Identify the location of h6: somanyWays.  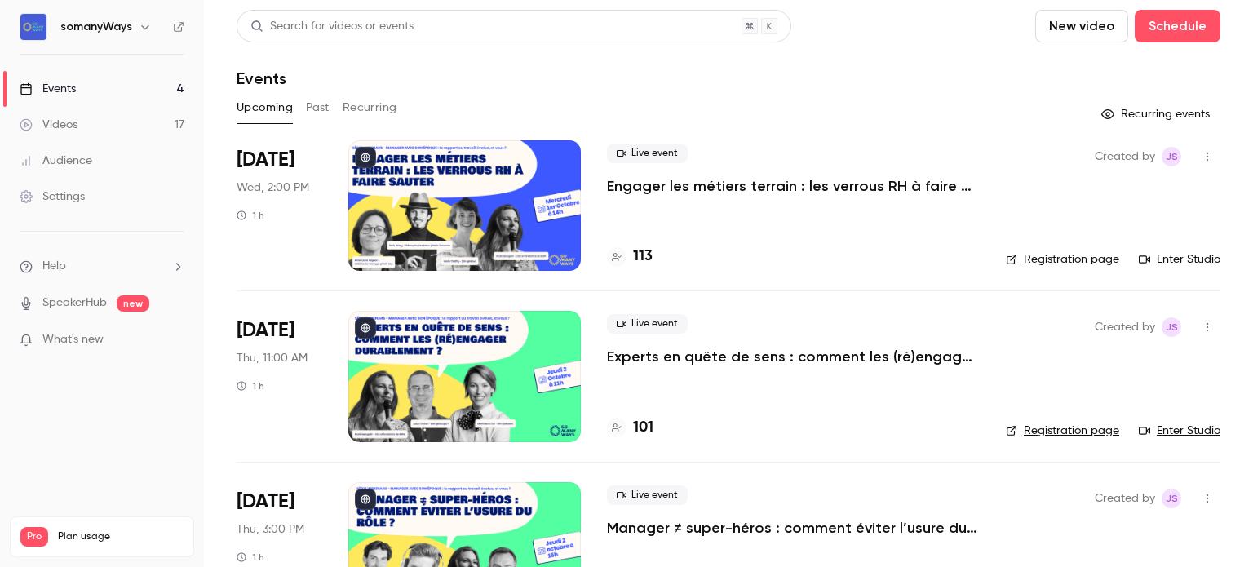
(96, 27).